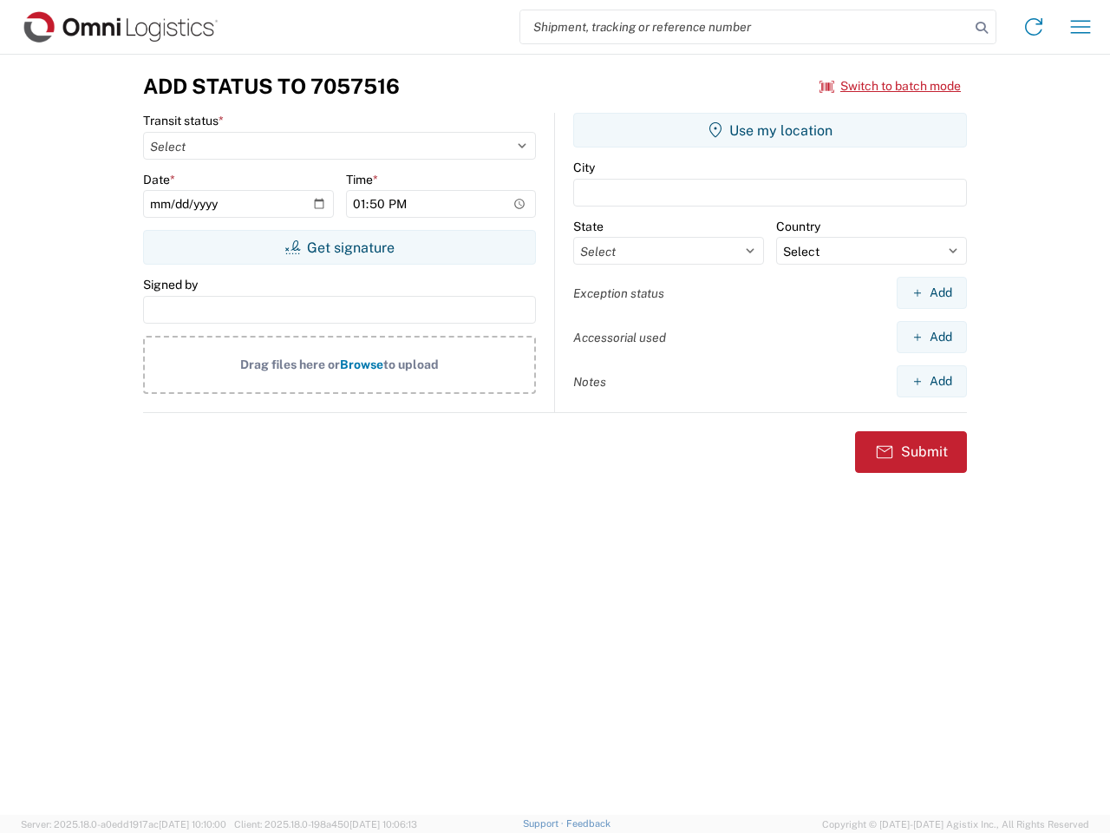 Image resolution: width=1110 pixels, height=833 pixels. I want to click on button: Use my location, so click(770, 130).